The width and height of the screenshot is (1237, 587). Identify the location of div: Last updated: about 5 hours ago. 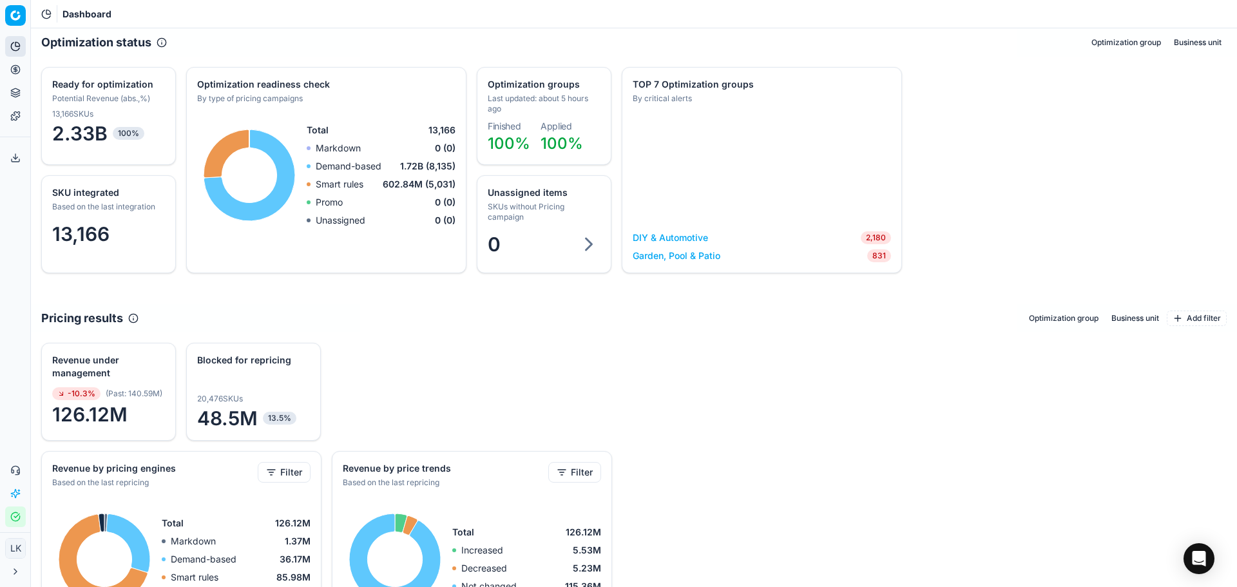
(542, 104).